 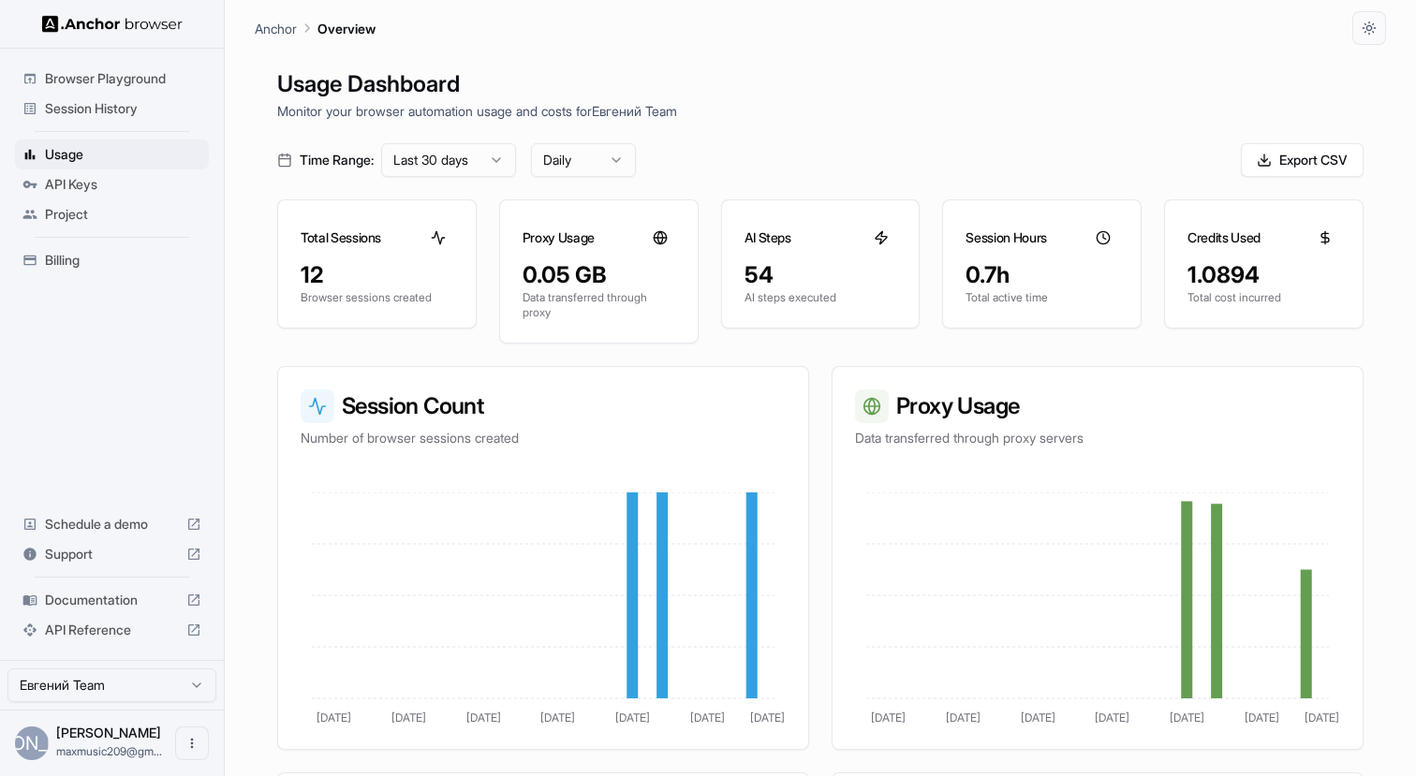 I want to click on p: AI steps executed, so click(x=820, y=298).